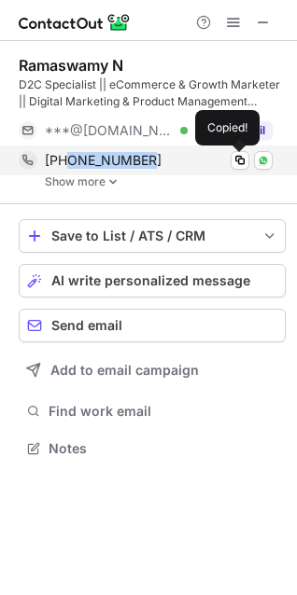  What do you see at coordinates (163, 449) in the screenshot?
I see `span: Notes` at bounding box center [163, 449].